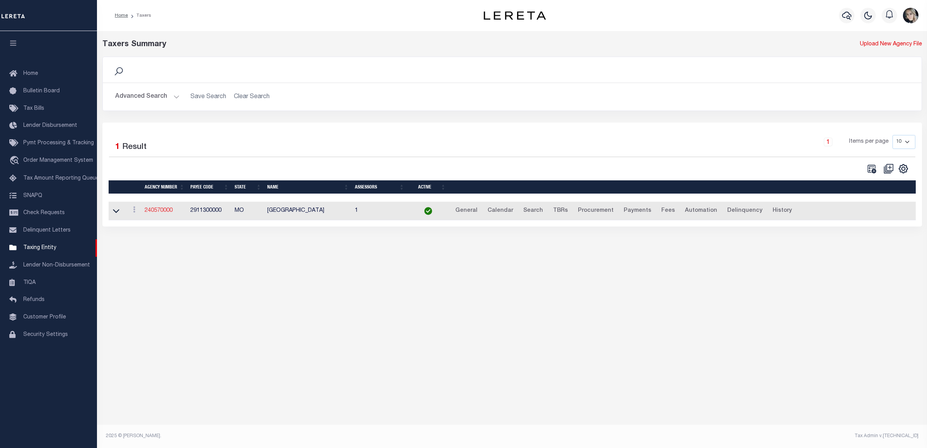  What do you see at coordinates (596, 211) in the screenshot?
I see `a: Procurement` at bounding box center [596, 211].